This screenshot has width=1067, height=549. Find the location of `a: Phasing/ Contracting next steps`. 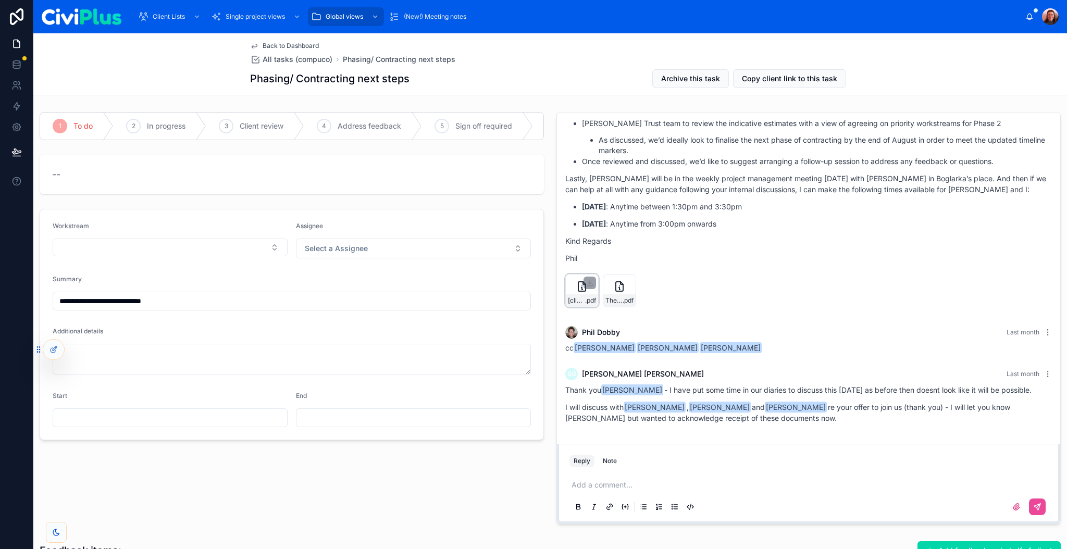

a: Phasing/ Contracting next steps is located at coordinates (399, 59).